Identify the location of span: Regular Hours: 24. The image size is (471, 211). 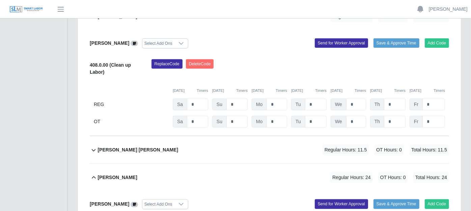
(351, 178).